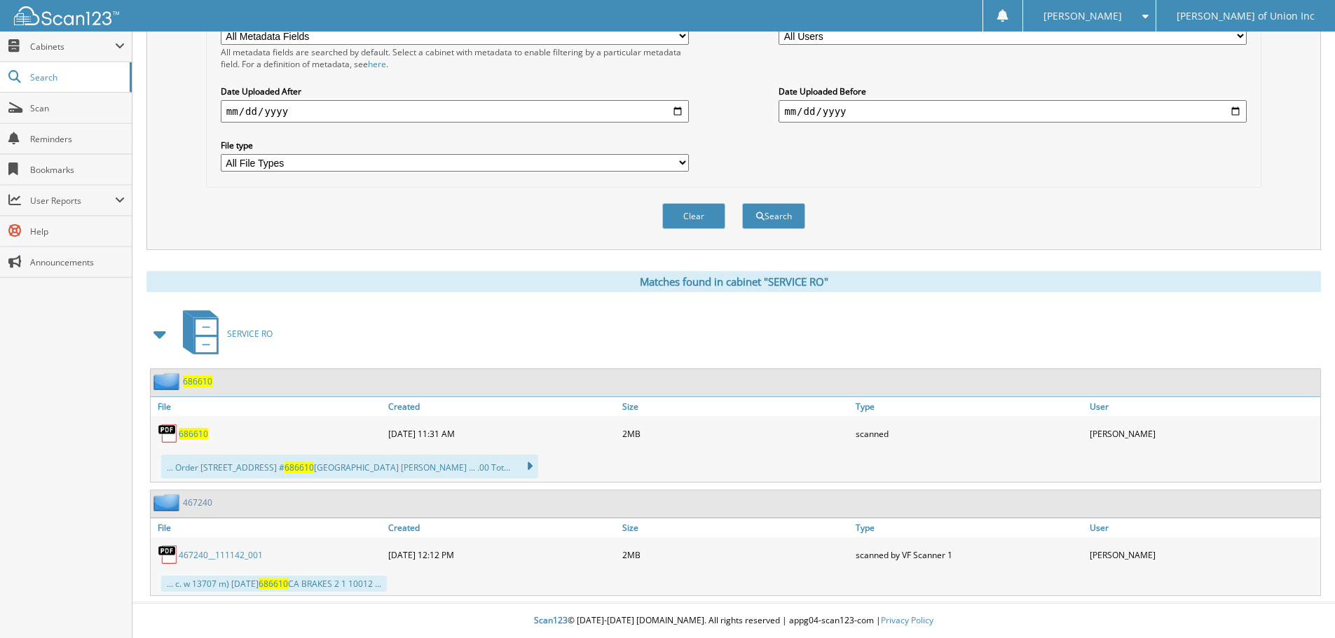 Image resolution: width=1335 pixels, height=638 pixels. Describe the element at coordinates (221, 555) in the screenshot. I see `a: 467240__111142_001` at that location.